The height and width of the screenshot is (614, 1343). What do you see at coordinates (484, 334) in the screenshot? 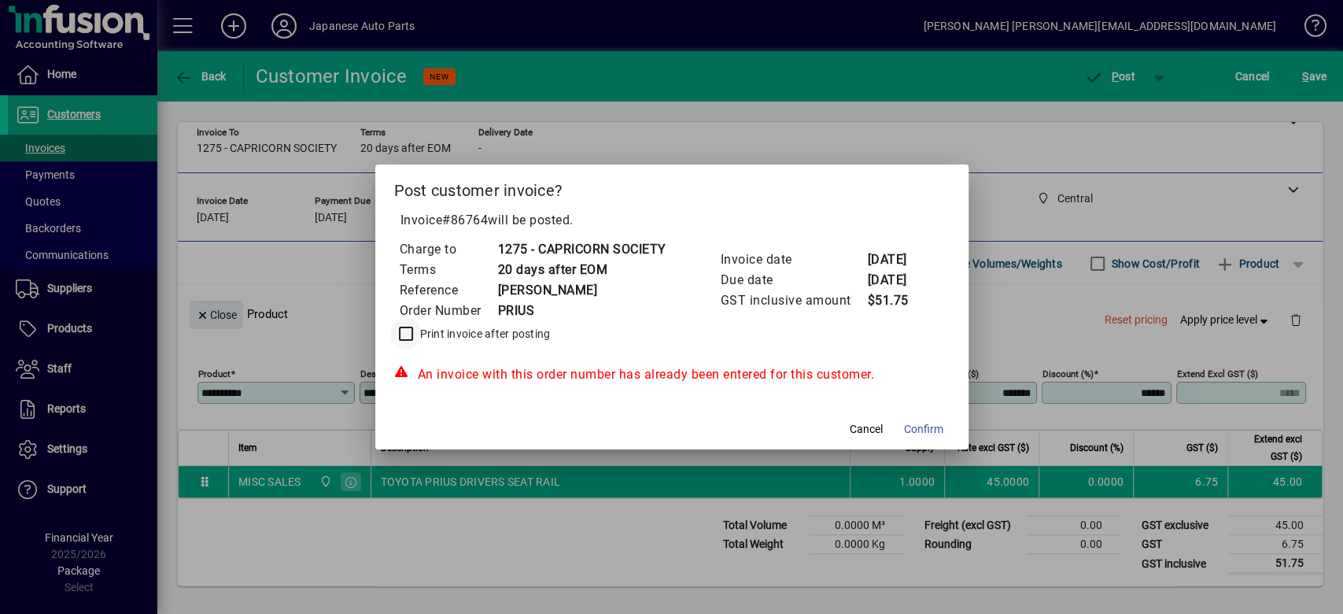
I see `label: Print invoice after posting` at bounding box center [484, 334].